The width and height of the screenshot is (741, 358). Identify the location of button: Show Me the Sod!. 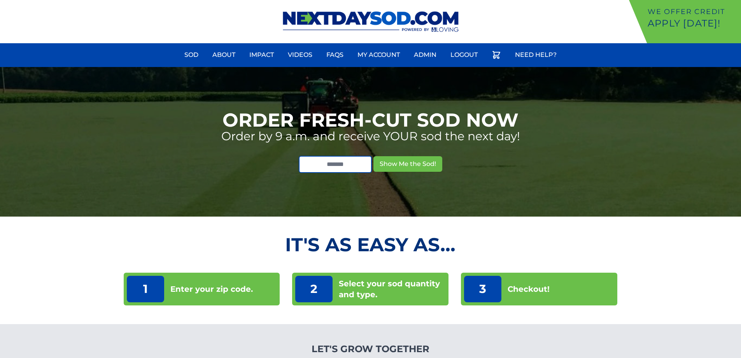
(408, 164).